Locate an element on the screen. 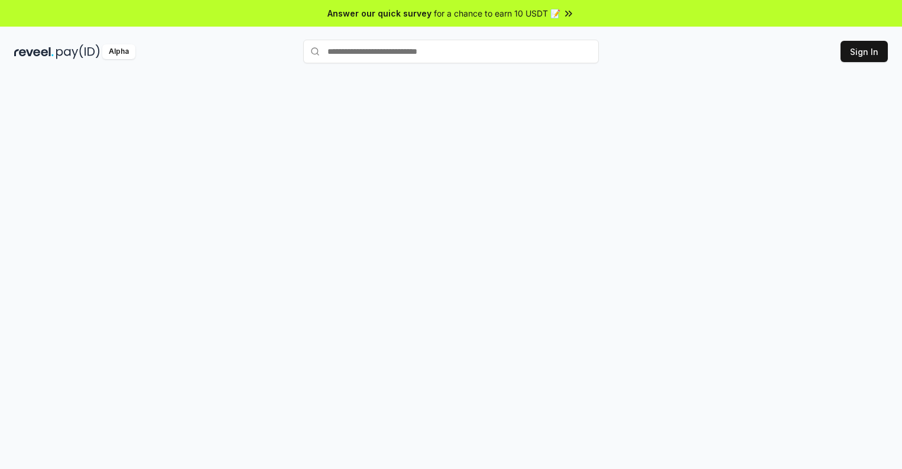 This screenshot has height=469, width=902. span: for a chance to earn 10 USDT 📝 is located at coordinates (497, 13).